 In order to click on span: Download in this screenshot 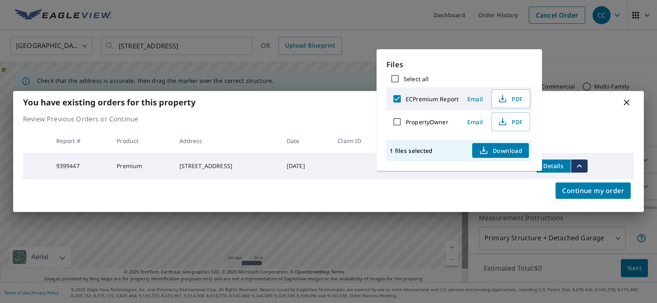, I will do `click(500, 151)`.